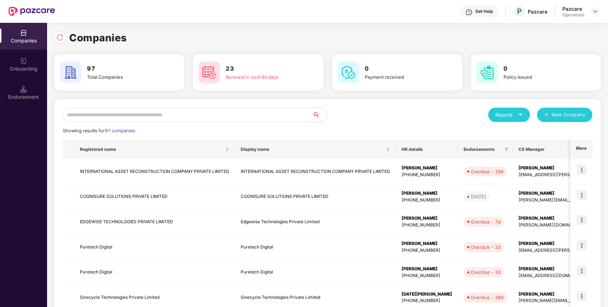 This screenshot has width=608, height=307. I want to click on h3: 23, so click(264, 69).